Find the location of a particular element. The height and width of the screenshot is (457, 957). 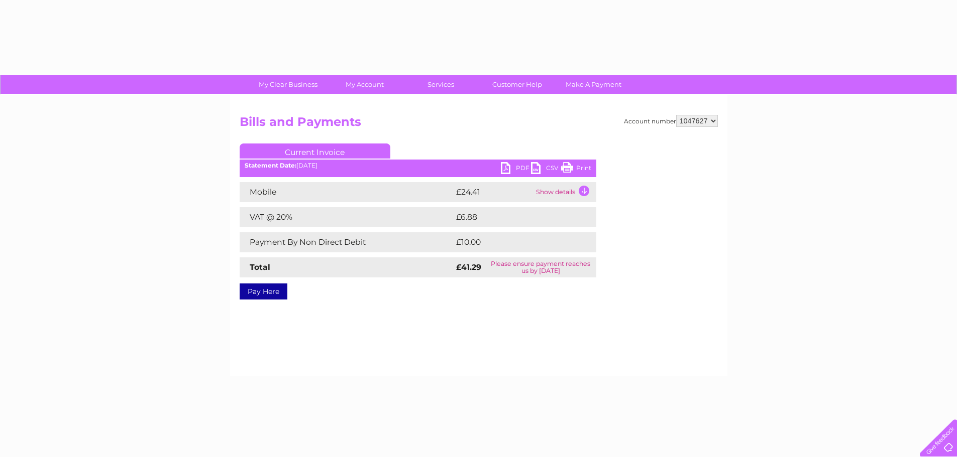

a: Services is located at coordinates (440, 84).